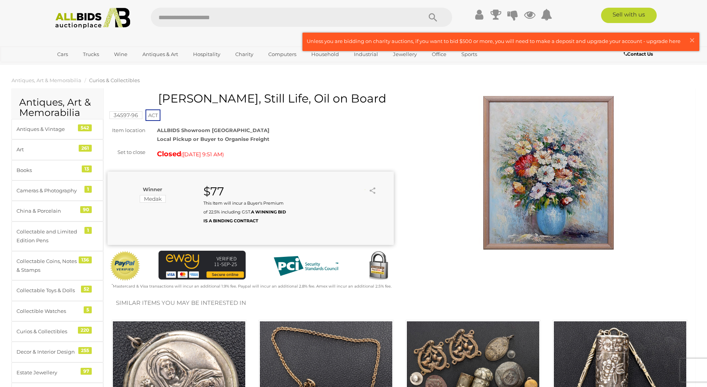 The width and height of the screenshot is (707, 387). What do you see at coordinates (48, 236) in the screenshot?
I see `div: Collectable and Limited Edition Pens` at bounding box center [48, 236].